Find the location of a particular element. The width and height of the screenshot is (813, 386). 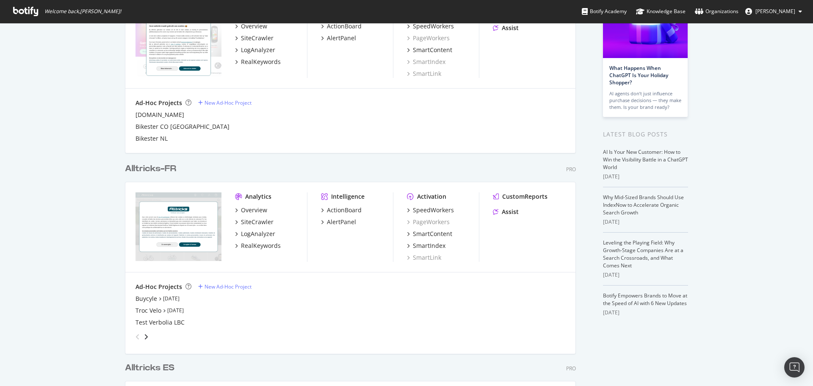

a: CustomReports is located at coordinates (520, 196).